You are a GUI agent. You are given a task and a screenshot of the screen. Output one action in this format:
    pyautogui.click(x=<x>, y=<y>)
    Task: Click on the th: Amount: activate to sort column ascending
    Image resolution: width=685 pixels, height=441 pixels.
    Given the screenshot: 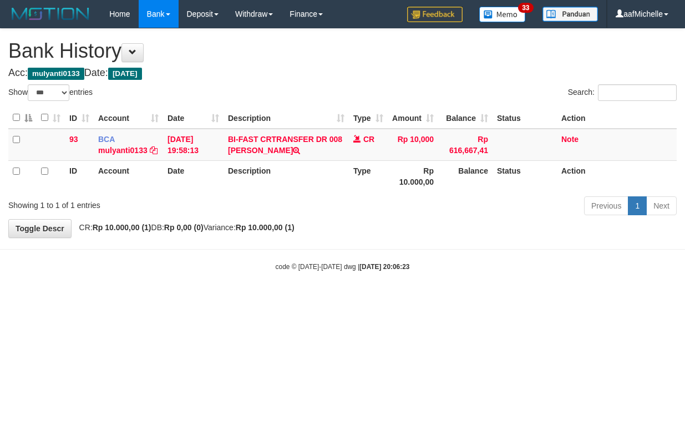 What is the action you would take?
    pyautogui.click(x=413, y=118)
    